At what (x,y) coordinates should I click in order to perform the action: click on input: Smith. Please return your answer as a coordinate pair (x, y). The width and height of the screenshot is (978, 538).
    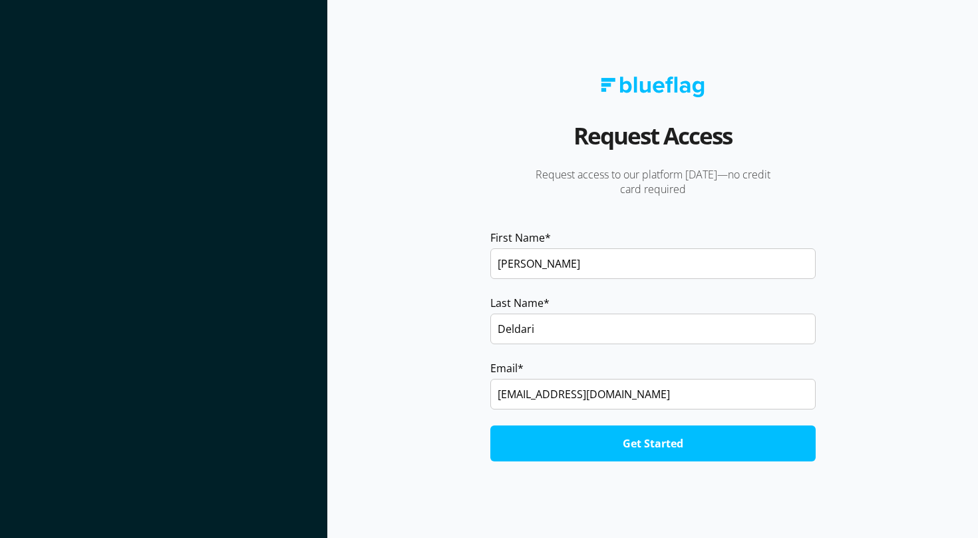
    Looking at the image, I should click on (653, 329).